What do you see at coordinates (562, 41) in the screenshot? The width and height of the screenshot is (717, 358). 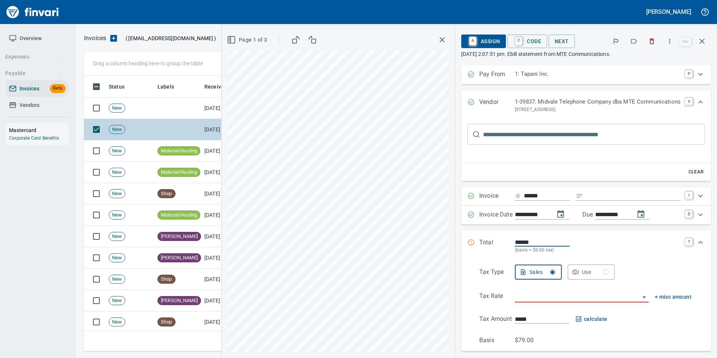 I see `button: Next` at bounding box center [562, 41].